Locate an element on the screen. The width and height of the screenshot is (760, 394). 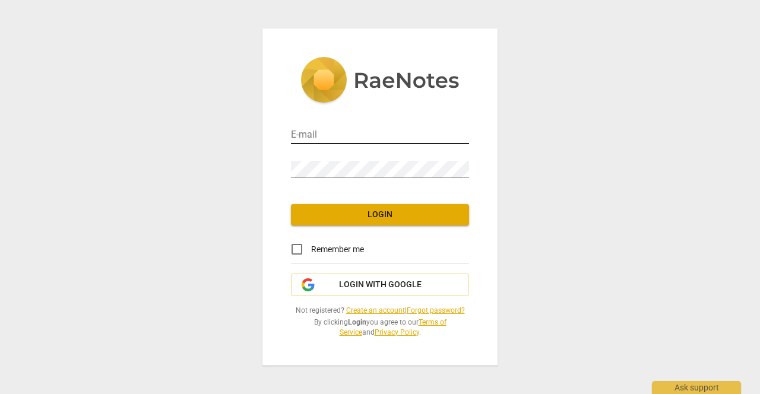
a: Create an account is located at coordinates (375, 311).